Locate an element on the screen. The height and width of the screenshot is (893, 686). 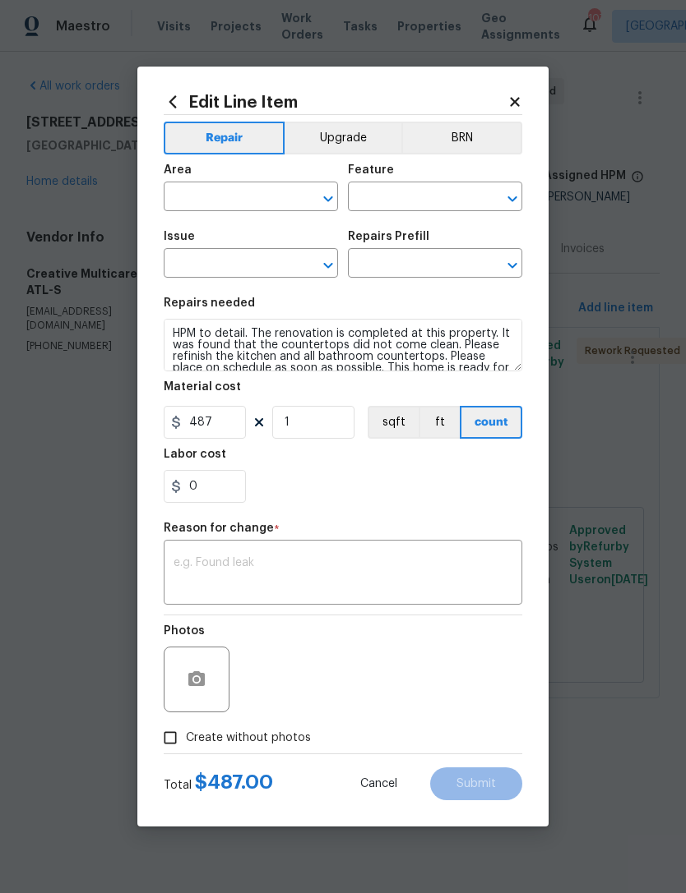
textarea: HPM to detail. The renovation is completed at this property. It was found that the countertops di... is located at coordinates (343, 345).